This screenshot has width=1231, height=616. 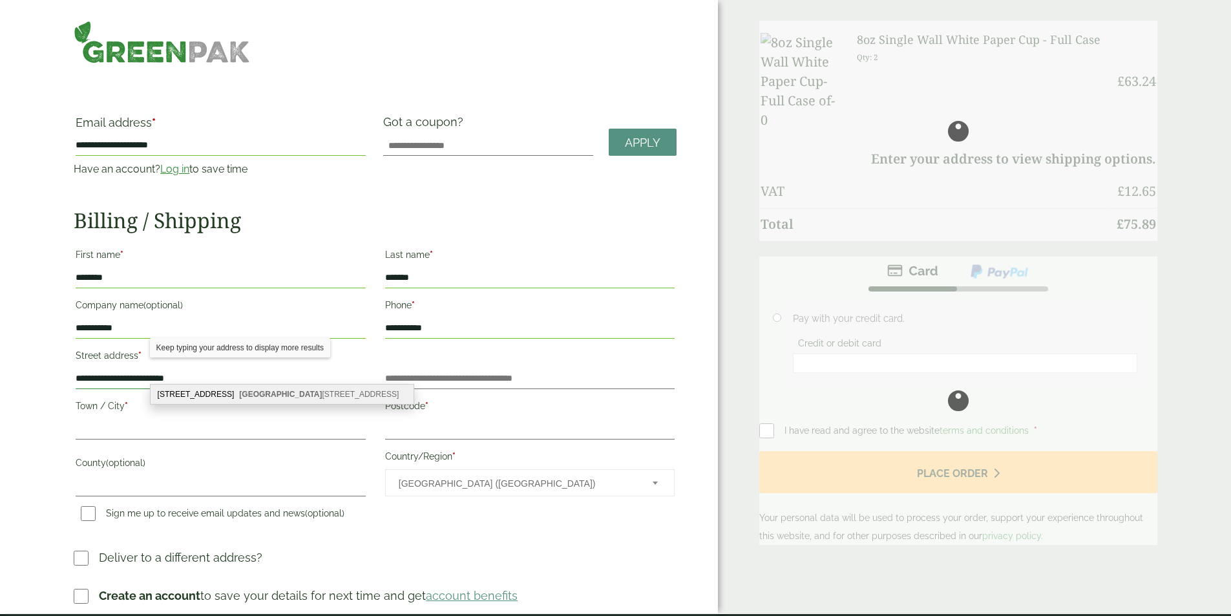 What do you see at coordinates (308, 595) in the screenshot?
I see `p: to save your details for next time and get` at bounding box center [308, 595].